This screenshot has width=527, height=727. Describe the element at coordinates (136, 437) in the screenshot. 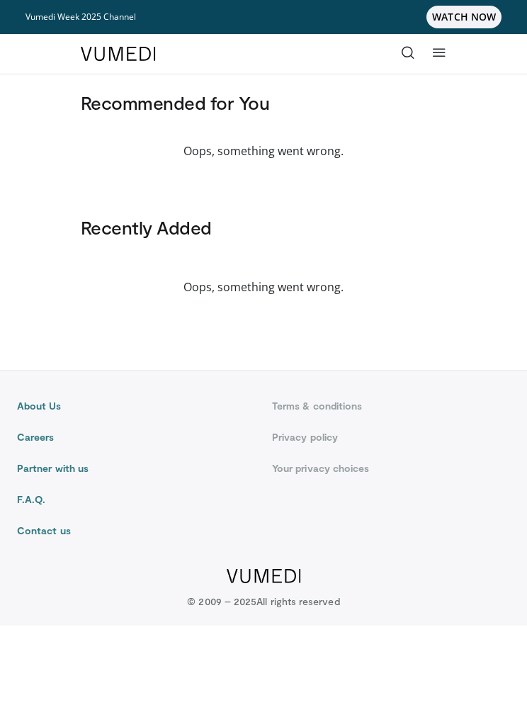

I see `a: Careers` at that location.